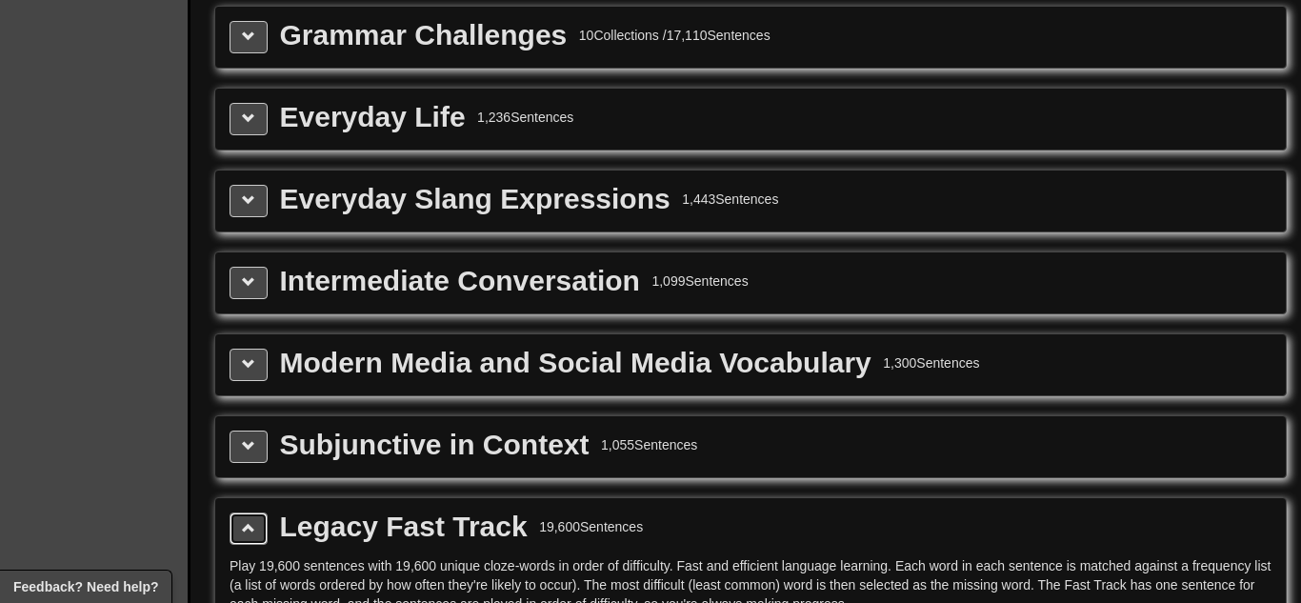 This screenshot has width=1301, height=603. What do you see at coordinates (675, 35) in the screenshot?
I see `div: 10 Collections / 17,110 Sentences` at bounding box center [675, 35].